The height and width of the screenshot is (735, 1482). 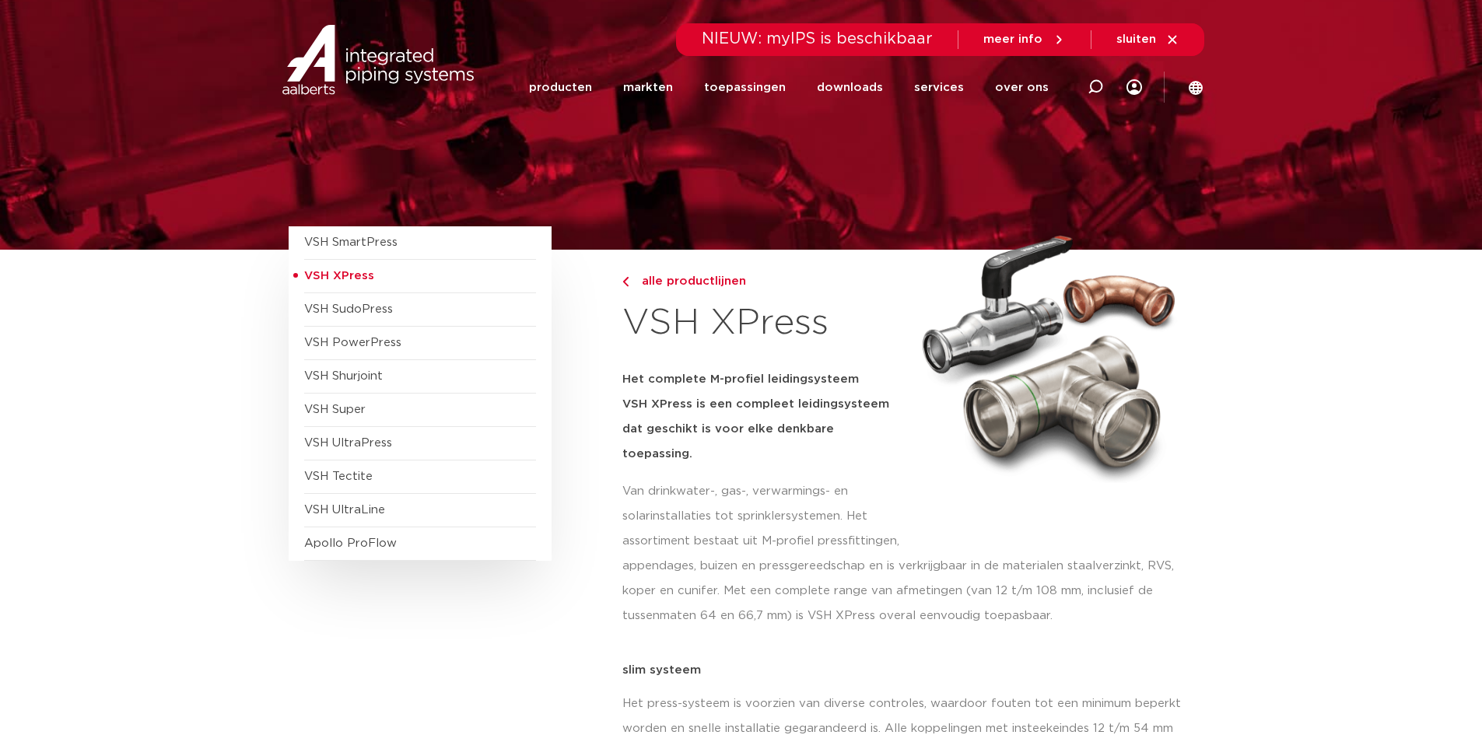 What do you see at coordinates (560, 87) in the screenshot?
I see `a: producten` at bounding box center [560, 87].